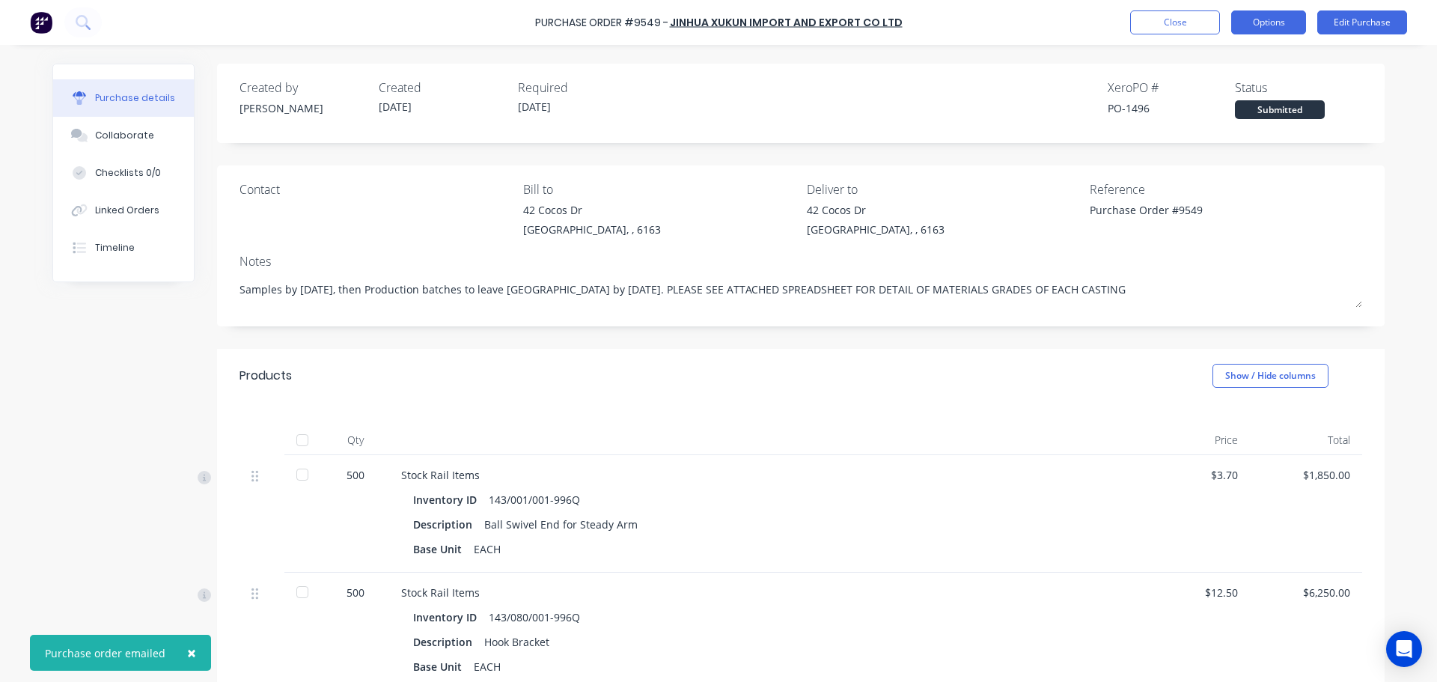 The image size is (1437, 682). I want to click on div: Open Intercom Messenger, so click(1404, 649).